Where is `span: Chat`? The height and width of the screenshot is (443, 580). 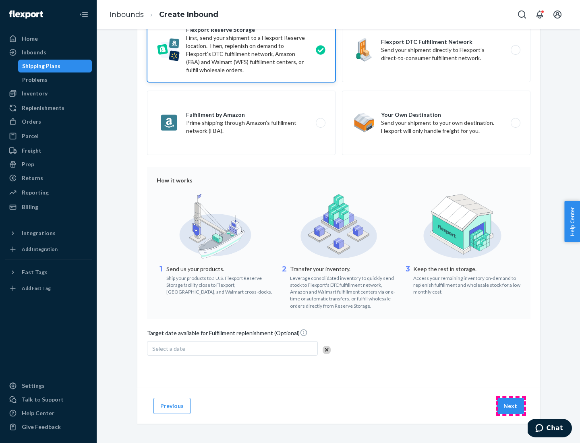
span: Chat is located at coordinates (27, 9).